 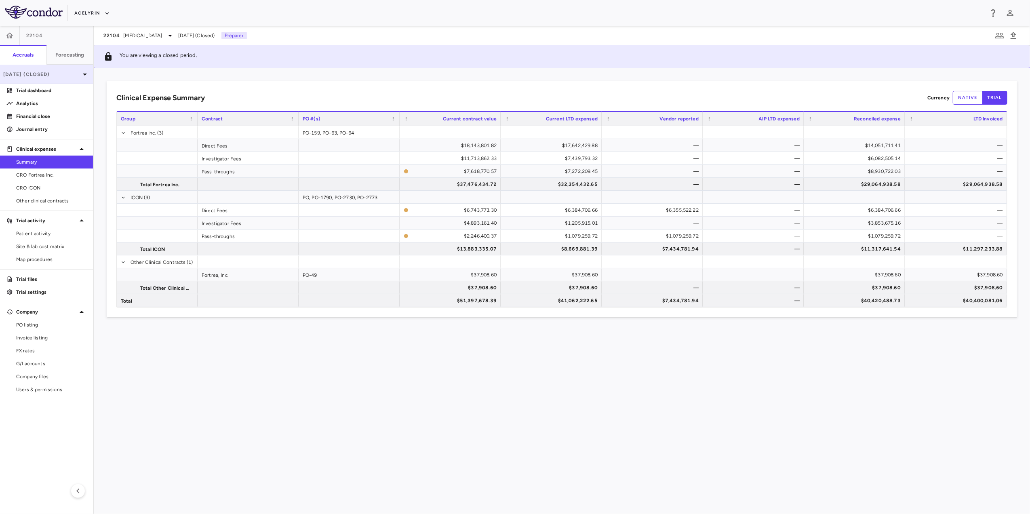 What do you see at coordinates (349, 197) in the screenshot?
I see `div: PO, PO-1790, PO-2730, PO-2773` at bounding box center [349, 197].